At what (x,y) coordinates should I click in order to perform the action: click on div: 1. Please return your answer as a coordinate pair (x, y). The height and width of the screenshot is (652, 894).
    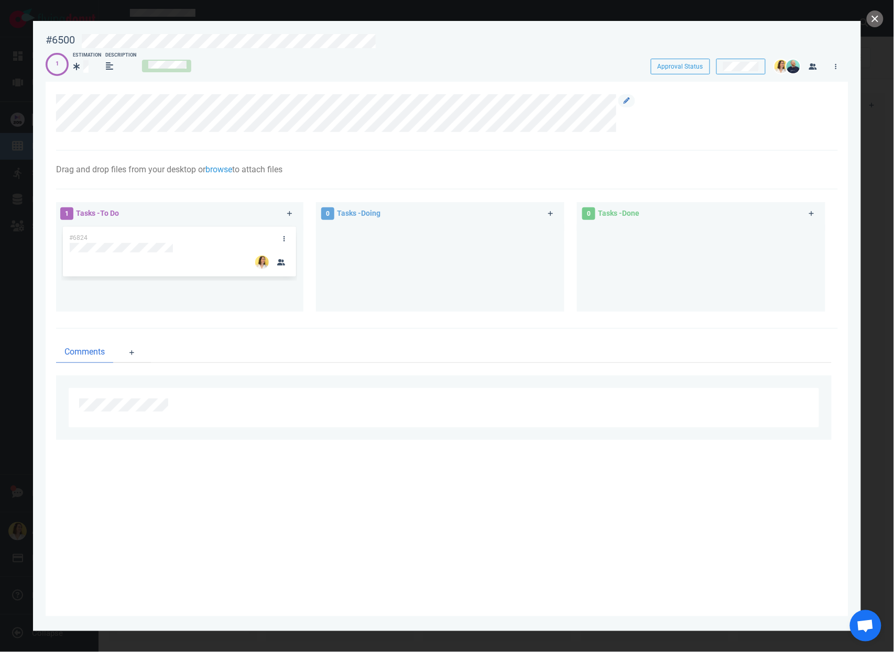
    Looking at the image, I should click on (57, 64).